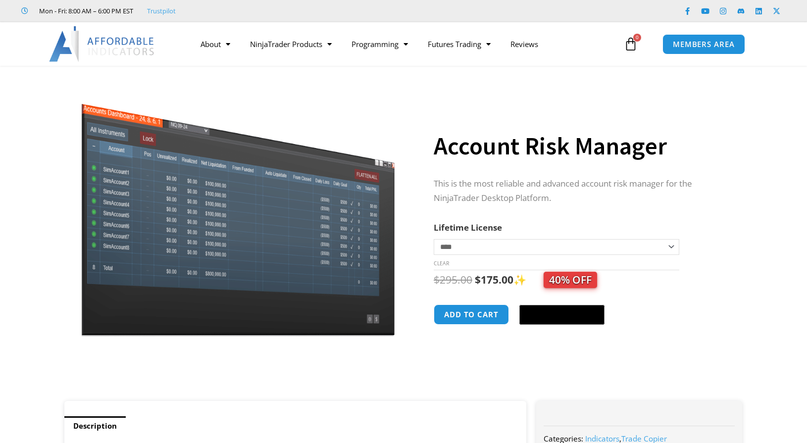 Image resolution: width=807 pixels, height=443 pixels. I want to click on a: MEMBERS AREA, so click(704, 44).